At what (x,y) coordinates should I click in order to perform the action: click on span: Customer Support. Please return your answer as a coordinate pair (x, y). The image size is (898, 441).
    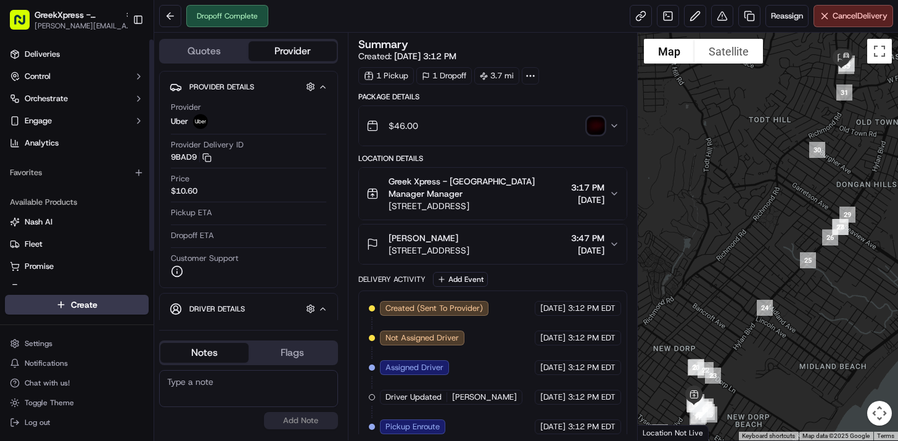
    Looking at the image, I should click on (205, 258).